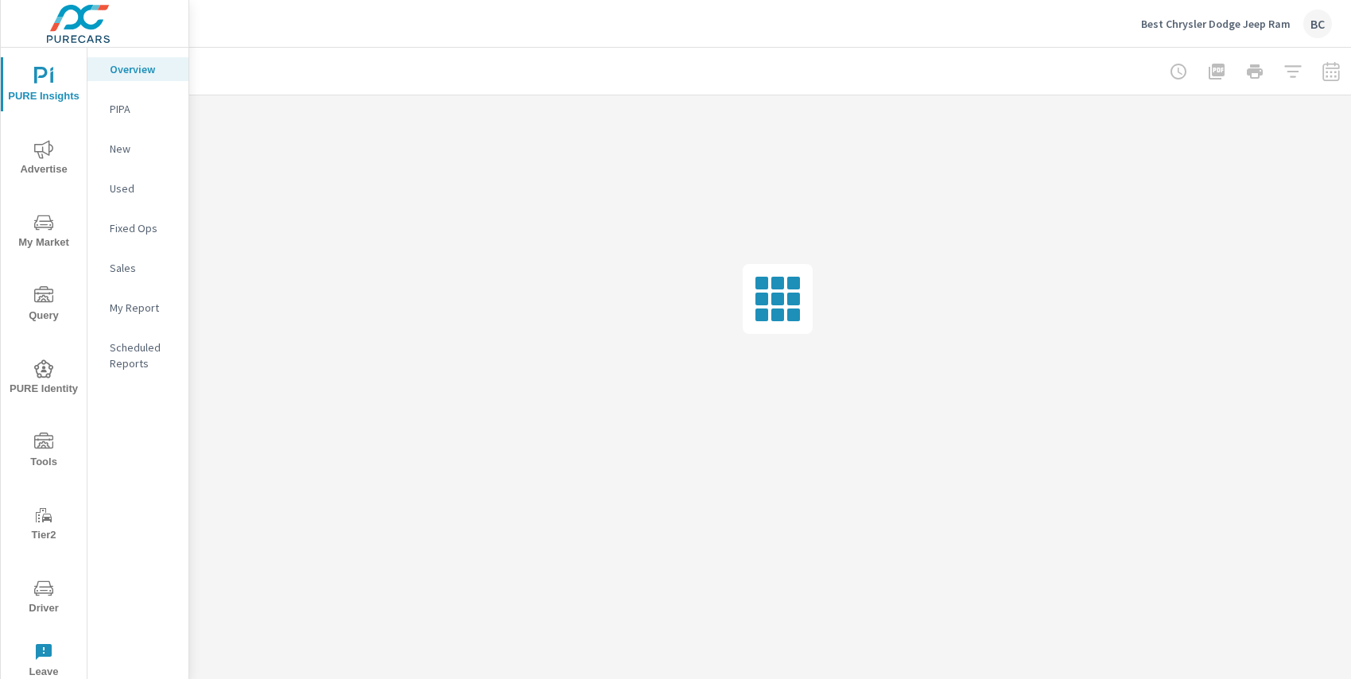  What do you see at coordinates (142, 228) in the screenshot?
I see `p: Fixed Ops` at bounding box center [142, 228].